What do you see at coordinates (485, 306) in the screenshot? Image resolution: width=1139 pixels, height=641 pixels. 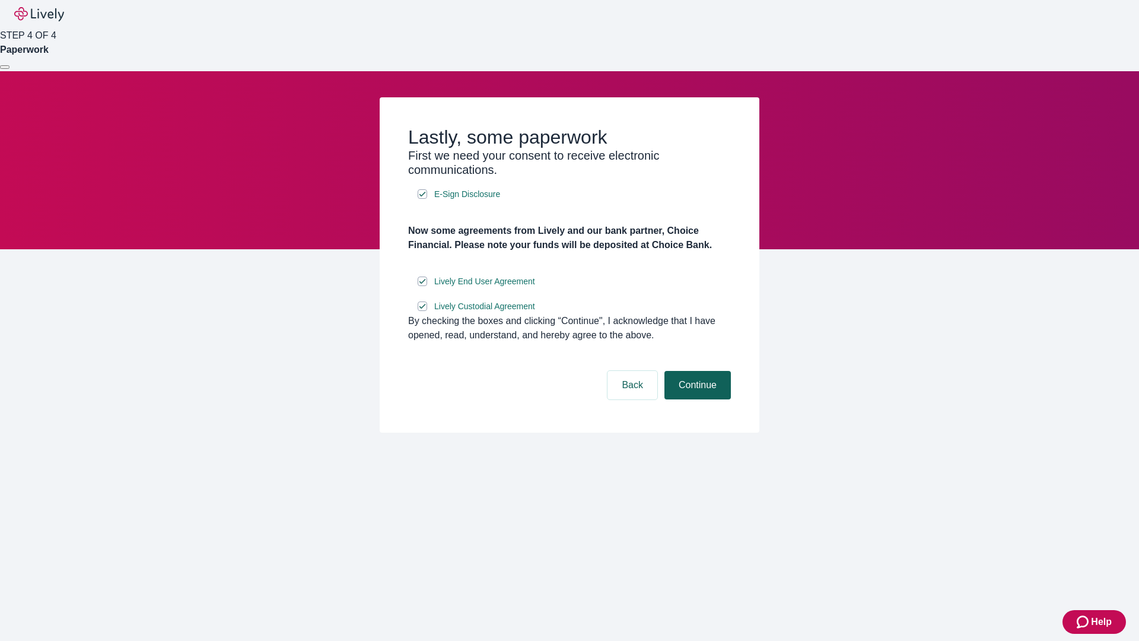 I see `span: Lively Custodial Agreement` at bounding box center [485, 306].